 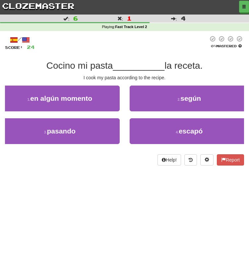 I want to click on span: 1, so click(x=129, y=18).